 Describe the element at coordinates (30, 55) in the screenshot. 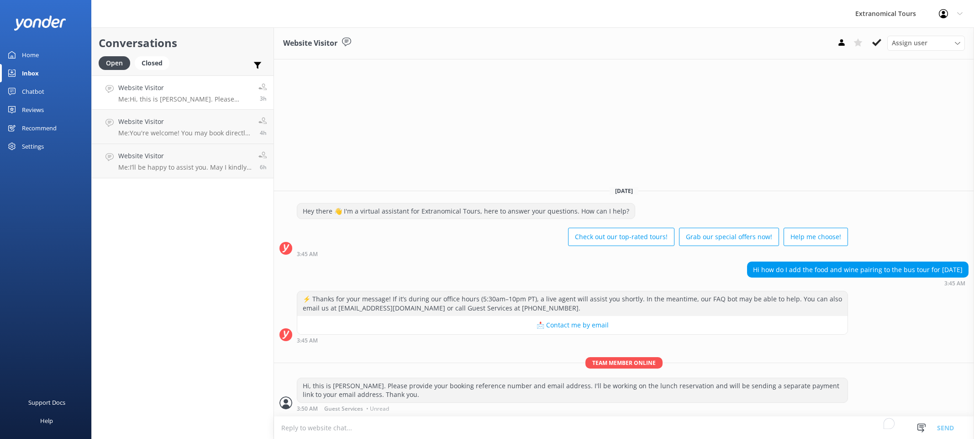

I see `div: Home` at that location.